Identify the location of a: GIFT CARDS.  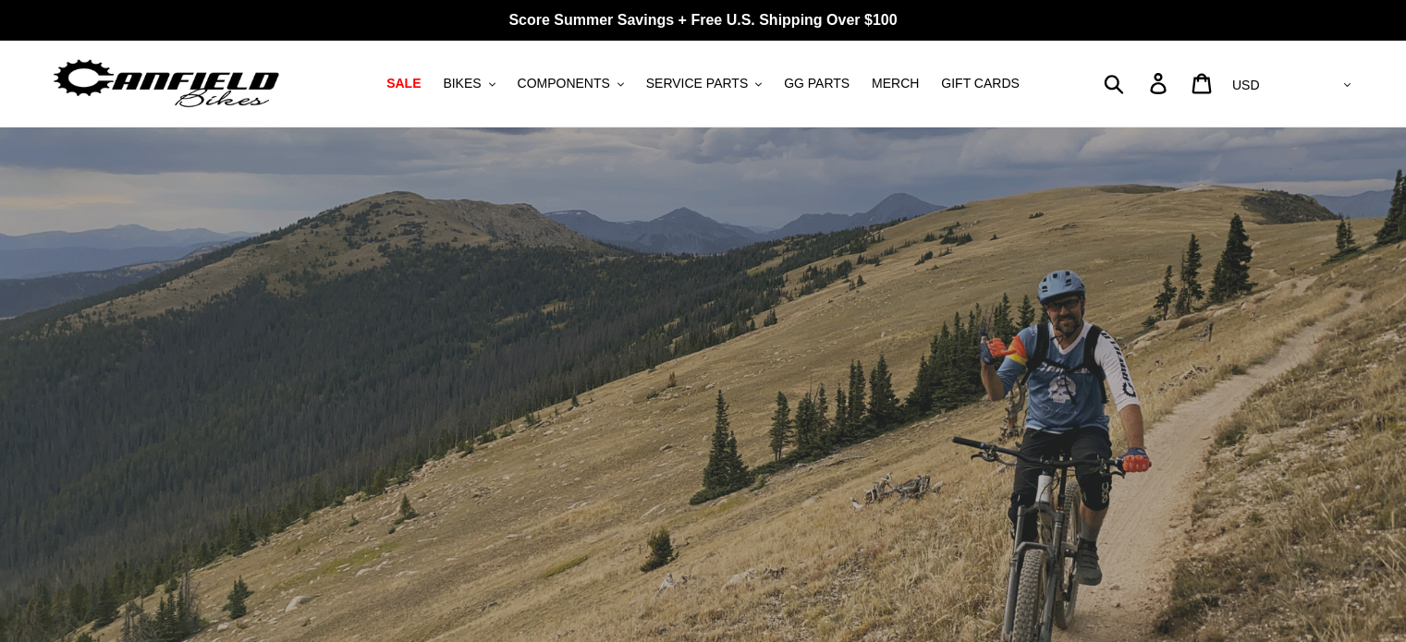
(980, 83).